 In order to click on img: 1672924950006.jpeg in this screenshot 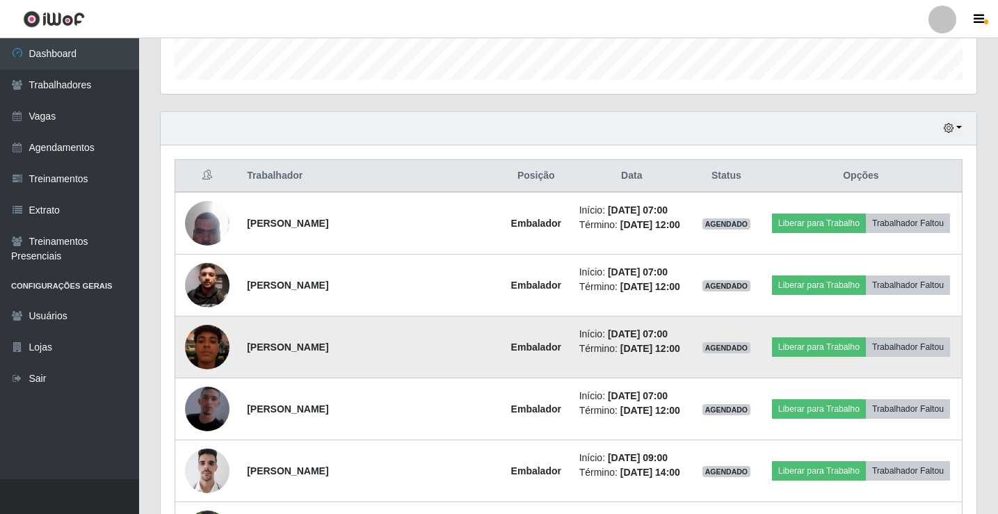, I will do `click(207, 470)`.